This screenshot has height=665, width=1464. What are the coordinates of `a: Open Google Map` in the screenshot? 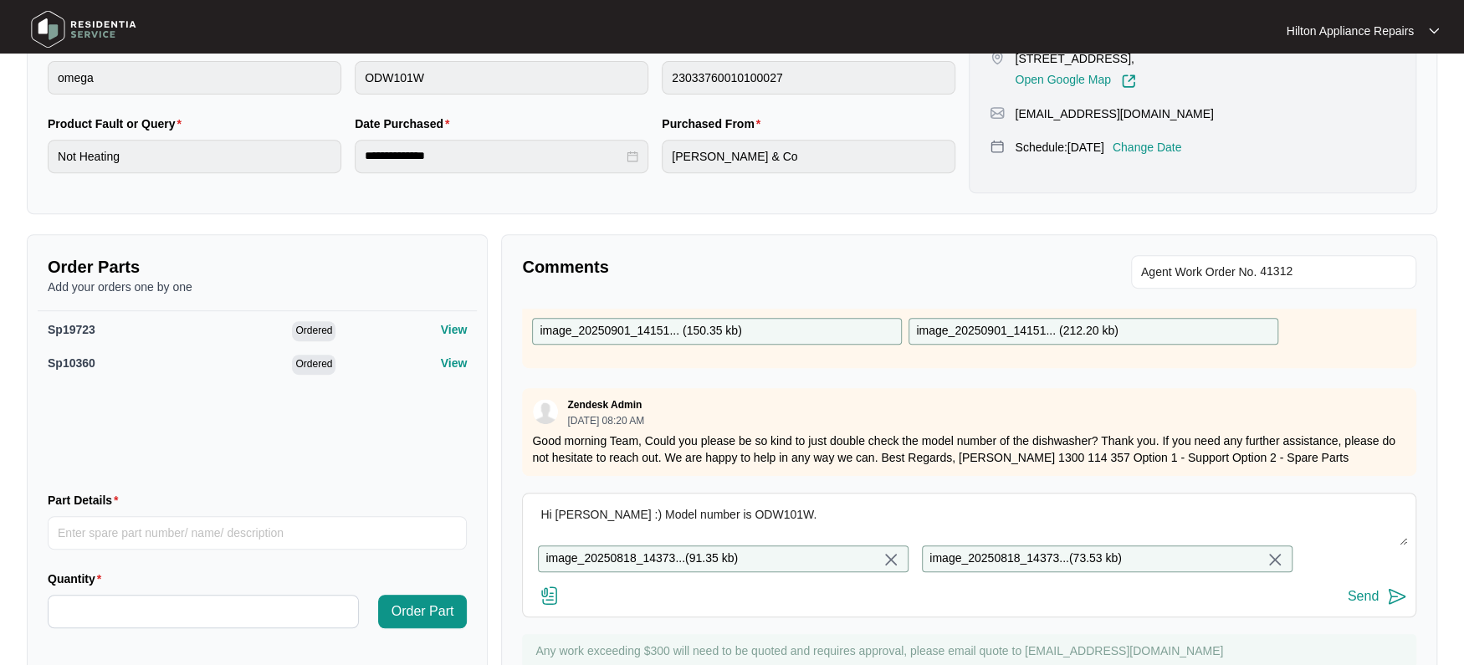 It's located at (1075, 81).